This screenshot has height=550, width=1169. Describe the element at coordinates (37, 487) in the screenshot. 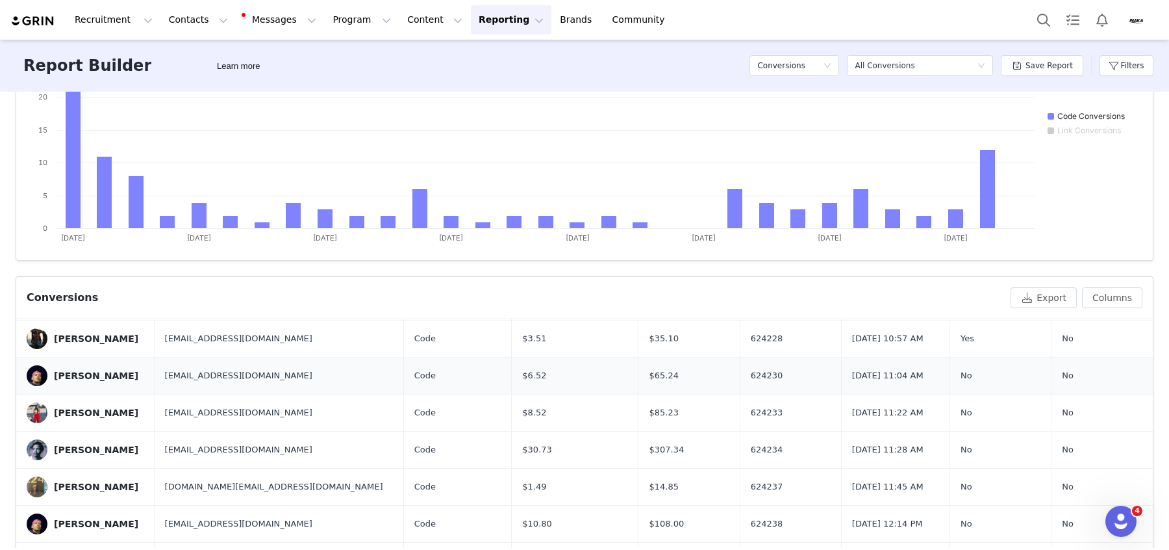

I see `img: 14cc872c-7940-4e08-b243-58fc56d5cdd5.jpg` at that location.